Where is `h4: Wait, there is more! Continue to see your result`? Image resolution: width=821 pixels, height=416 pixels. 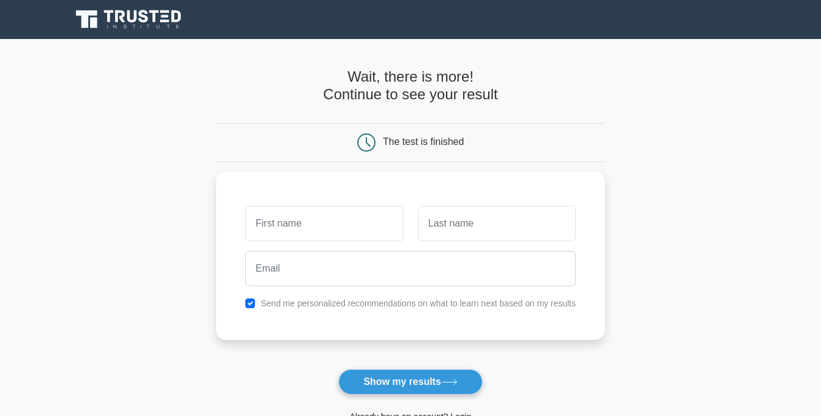
h4: Wait, there is more! Continue to see your result is located at coordinates (410, 86).